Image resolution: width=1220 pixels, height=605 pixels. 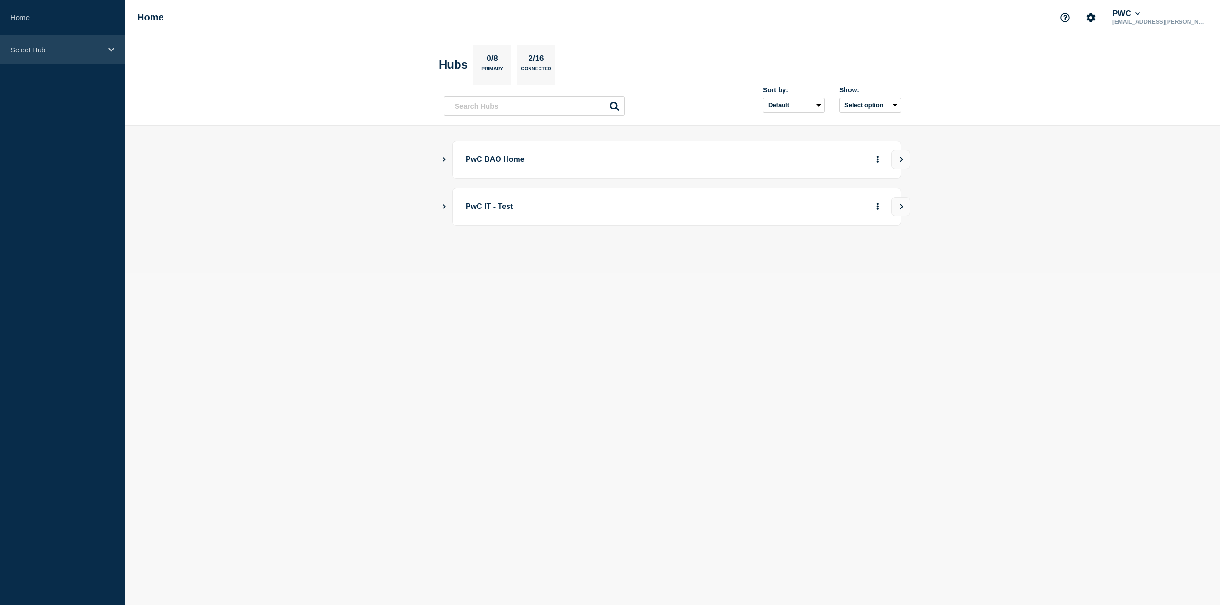 I want to click on button: PWC, so click(x=1126, y=14).